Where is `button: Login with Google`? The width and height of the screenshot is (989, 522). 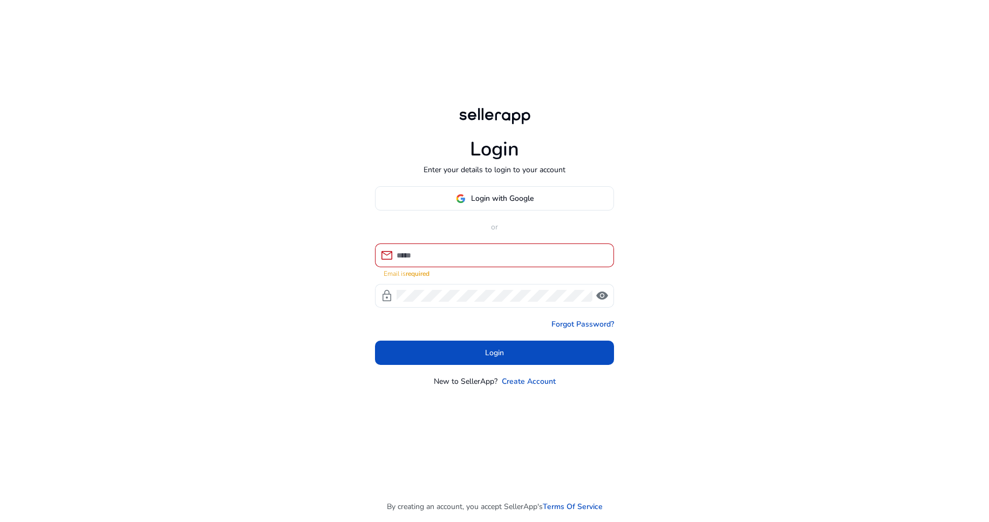
button: Login with Google is located at coordinates (494, 198).